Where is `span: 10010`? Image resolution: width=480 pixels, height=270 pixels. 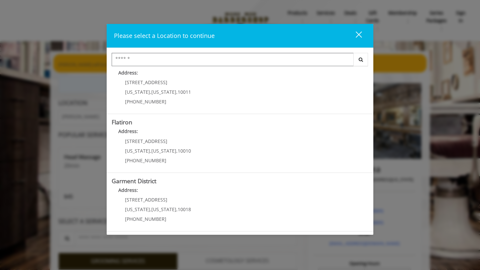
span: 10010 is located at coordinates (184, 151).